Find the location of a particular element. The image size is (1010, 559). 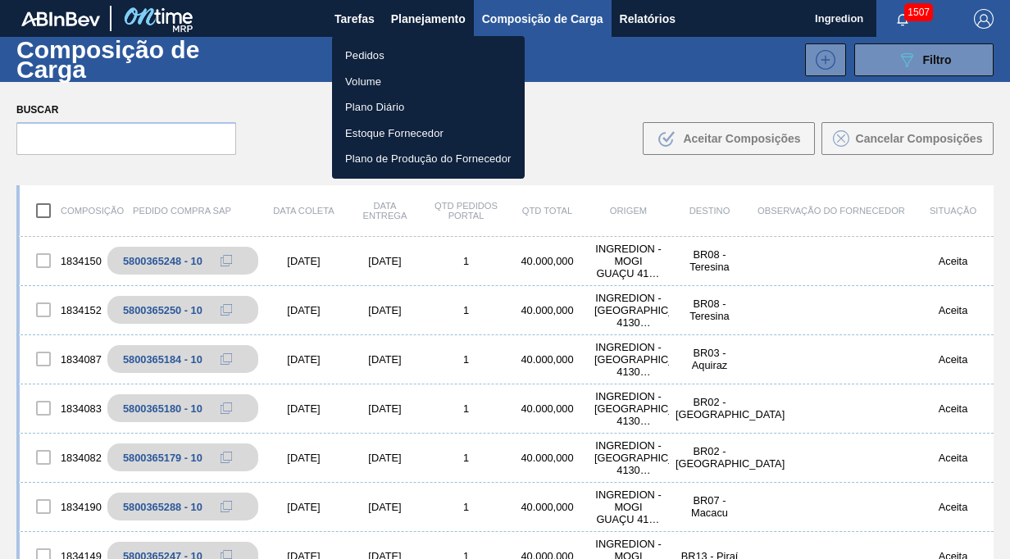

a: Pedidos is located at coordinates (428, 56).